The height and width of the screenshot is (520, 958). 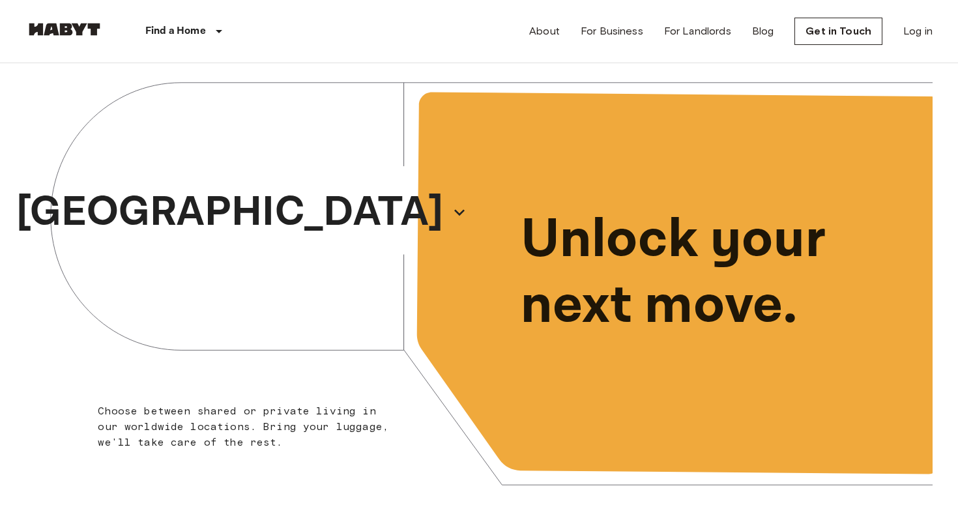 I want to click on p: Choose between shared or private living in our worldwide locations. Bring your luggage, we'll tak..., so click(x=247, y=427).